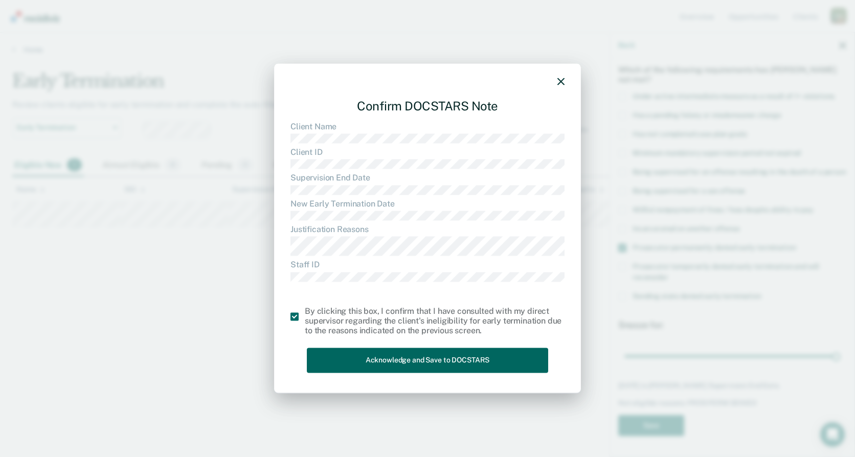 This screenshot has width=855, height=457. I want to click on dt: Supervision End Date, so click(428, 178).